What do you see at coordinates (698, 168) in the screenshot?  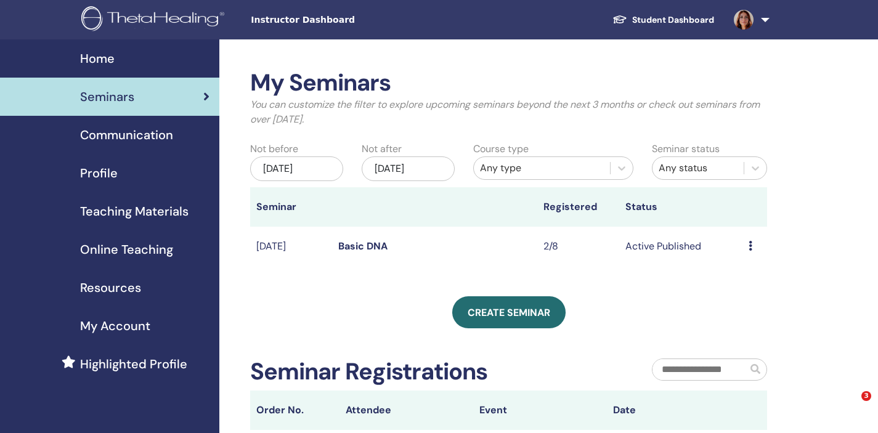 I see `div: Any status` at bounding box center [698, 168].